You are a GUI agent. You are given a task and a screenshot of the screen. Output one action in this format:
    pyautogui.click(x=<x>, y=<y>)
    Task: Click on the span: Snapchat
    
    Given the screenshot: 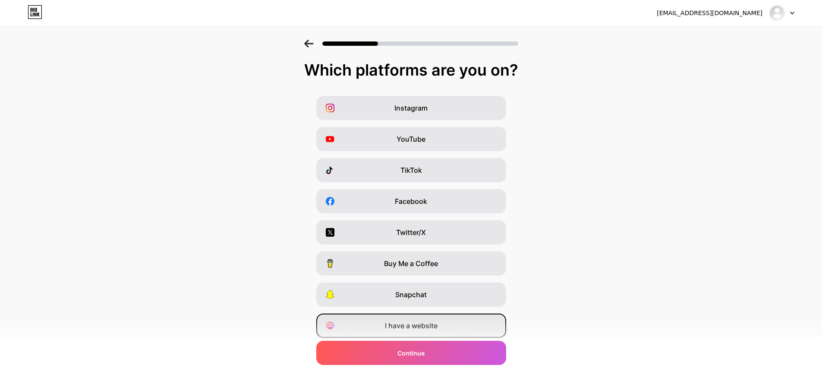 What is the action you would take?
    pyautogui.click(x=411, y=294)
    